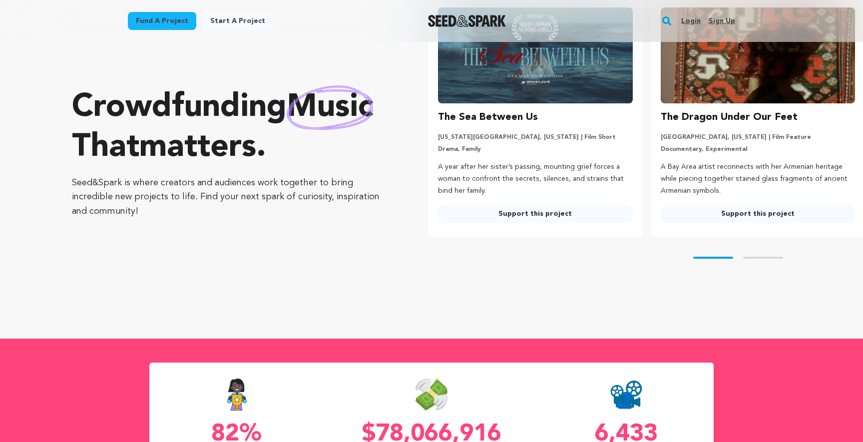 The height and width of the screenshot is (442, 863). Describe the element at coordinates (431, 395) in the screenshot. I see `img: Seed&Spark Money Raised Icon` at that location.